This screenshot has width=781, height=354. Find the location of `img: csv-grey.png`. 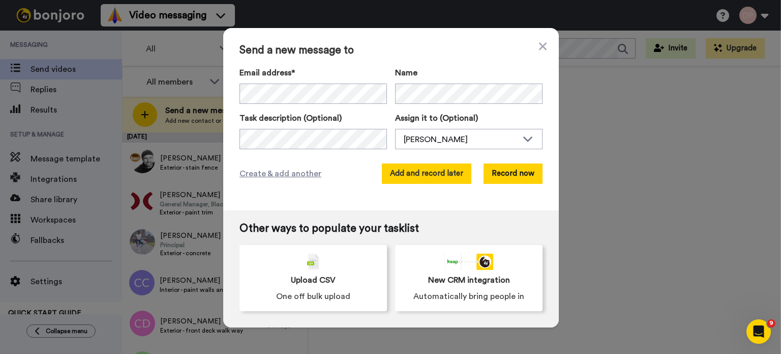

img: csv-grey.png is located at coordinates (313, 261).